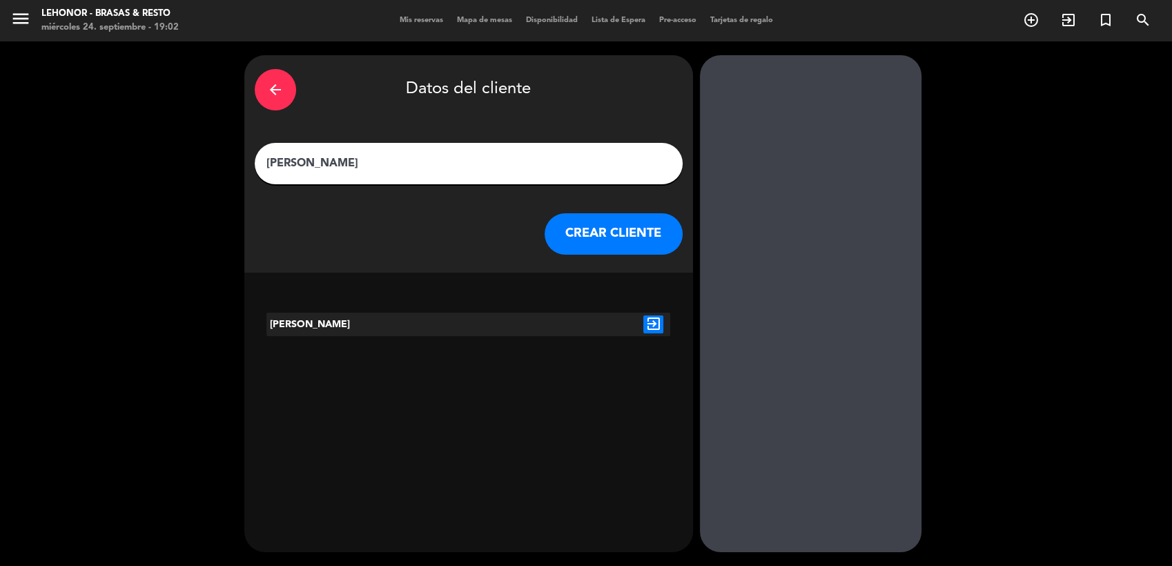 This screenshot has height=566, width=1172. What do you see at coordinates (421, 20) in the screenshot?
I see `span: Mis reservas` at bounding box center [421, 20].